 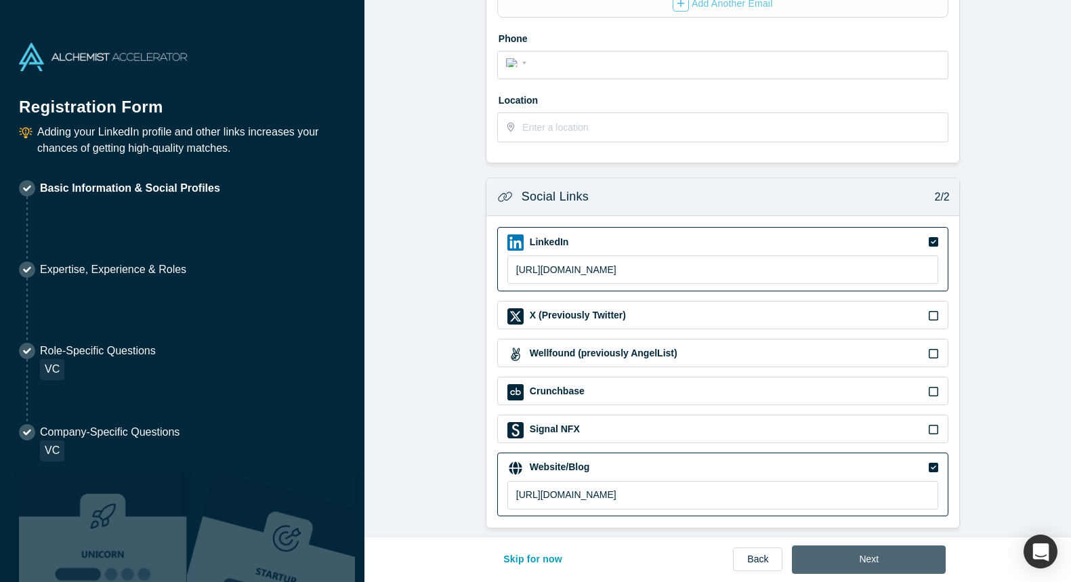 I want to click on label: LinkedIn, so click(x=549, y=242).